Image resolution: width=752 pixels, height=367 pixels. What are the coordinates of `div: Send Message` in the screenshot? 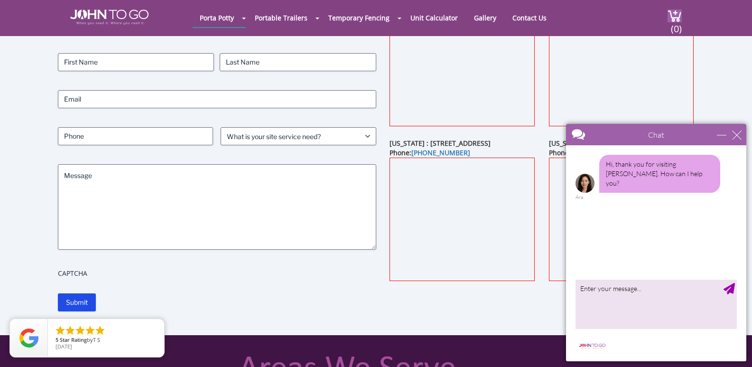 It's located at (169, 170).